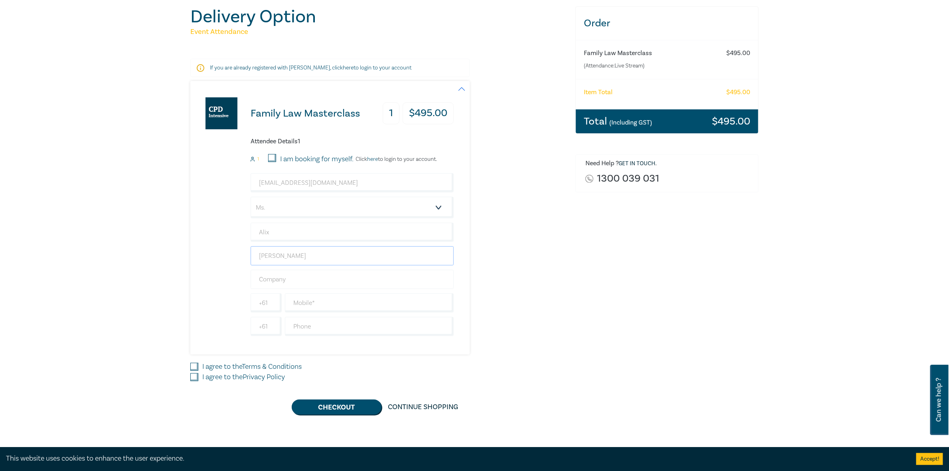  What do you see at coordinates (651, 66) in the screenshot?
I see `small: (Attendance: Live Stream )` at bounding box center [651, 66].